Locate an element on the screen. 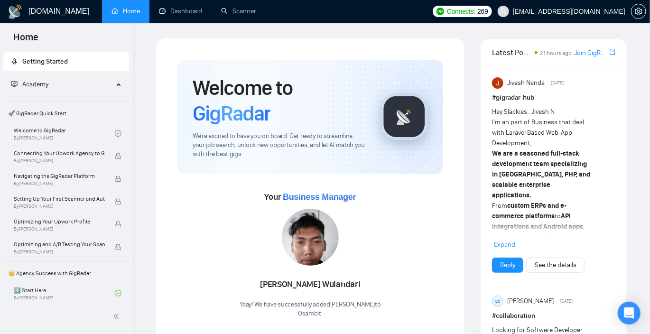 The image size is (650, 334). span: 21 hours ago is located at coordinates (556, 53).